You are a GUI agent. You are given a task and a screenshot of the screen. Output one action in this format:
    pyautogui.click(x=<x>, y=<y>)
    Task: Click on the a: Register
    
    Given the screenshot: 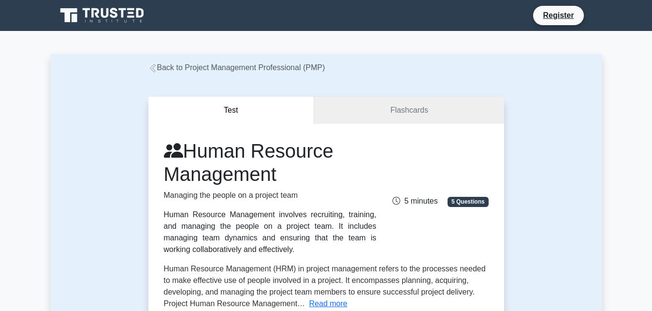 What is the action you would take?
    pyautogui.click(x=558, y=15)
    